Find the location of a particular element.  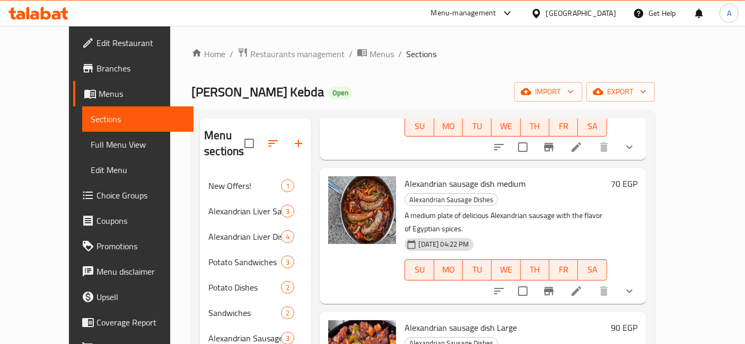

div: Potato Sandwiches3 is located at coordinates (255, 262).